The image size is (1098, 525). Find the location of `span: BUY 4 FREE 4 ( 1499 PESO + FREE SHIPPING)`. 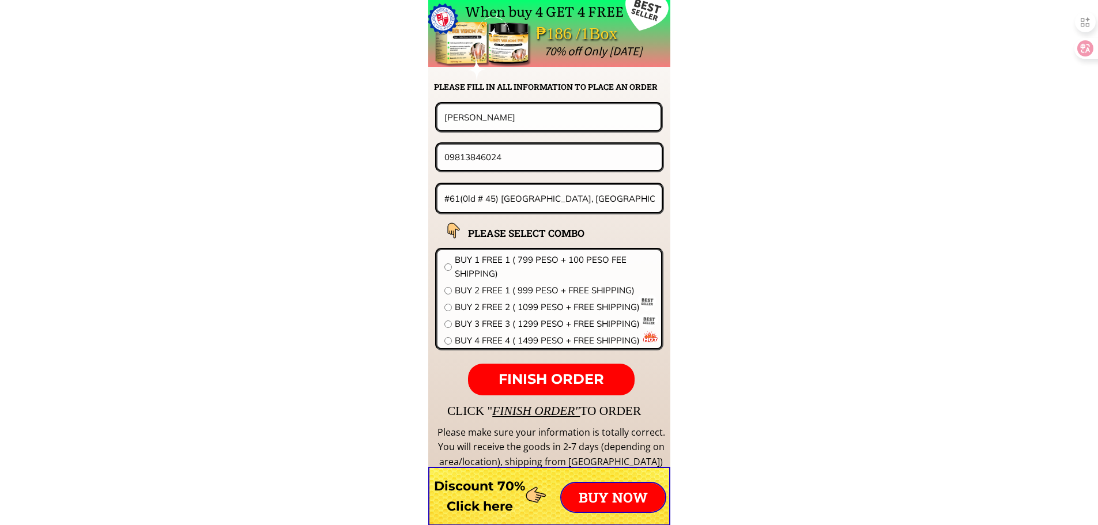

span: BUY 4 FREE 4 ( 1499 PESO + FREE SHIPPING) is located at coordinates (555, 341).